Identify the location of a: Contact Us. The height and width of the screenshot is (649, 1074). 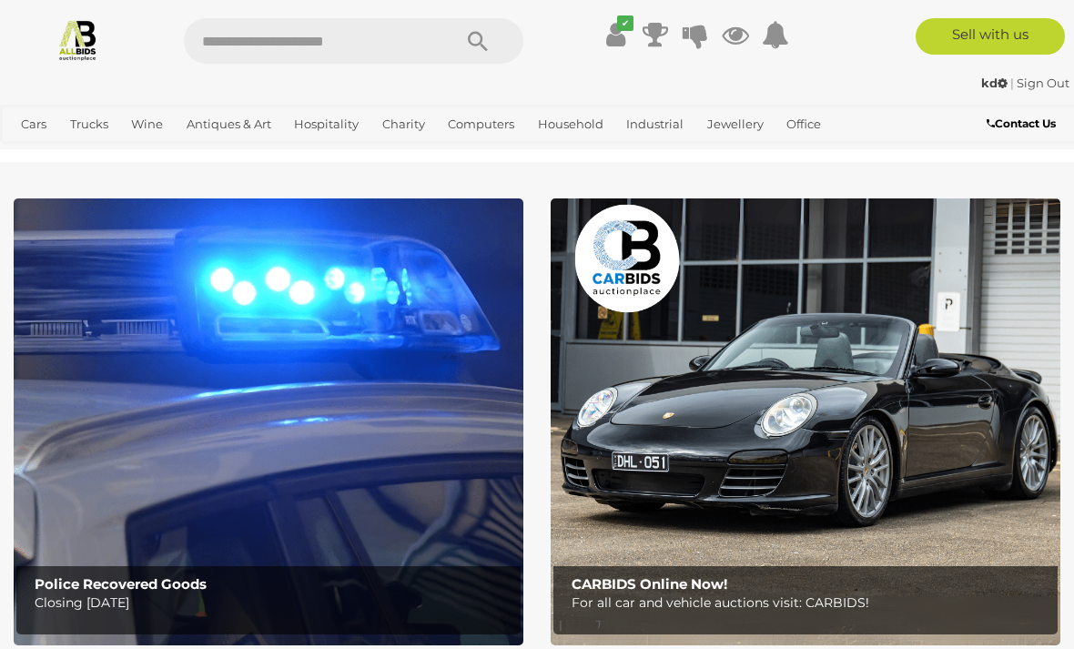
(1023, 124).